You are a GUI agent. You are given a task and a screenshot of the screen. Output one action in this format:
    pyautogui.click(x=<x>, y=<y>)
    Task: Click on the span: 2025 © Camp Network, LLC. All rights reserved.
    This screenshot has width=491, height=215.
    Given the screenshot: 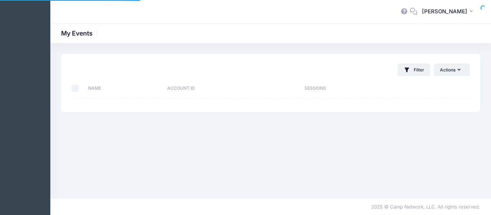 What is the action you would take?
    pyautogui.click(x=426, y=207)
    